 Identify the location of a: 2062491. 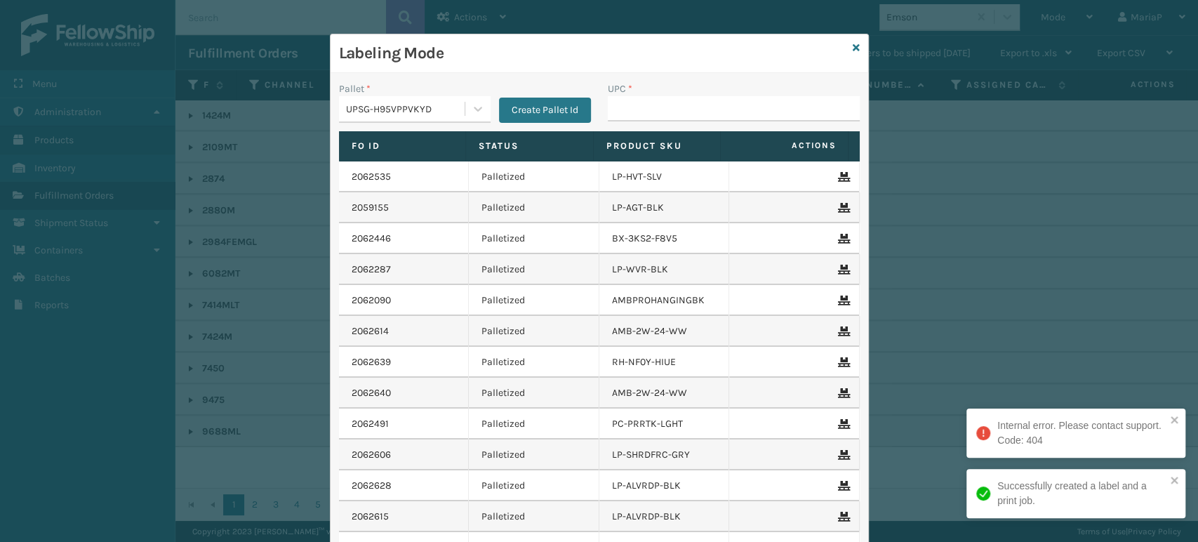
(370, 424).